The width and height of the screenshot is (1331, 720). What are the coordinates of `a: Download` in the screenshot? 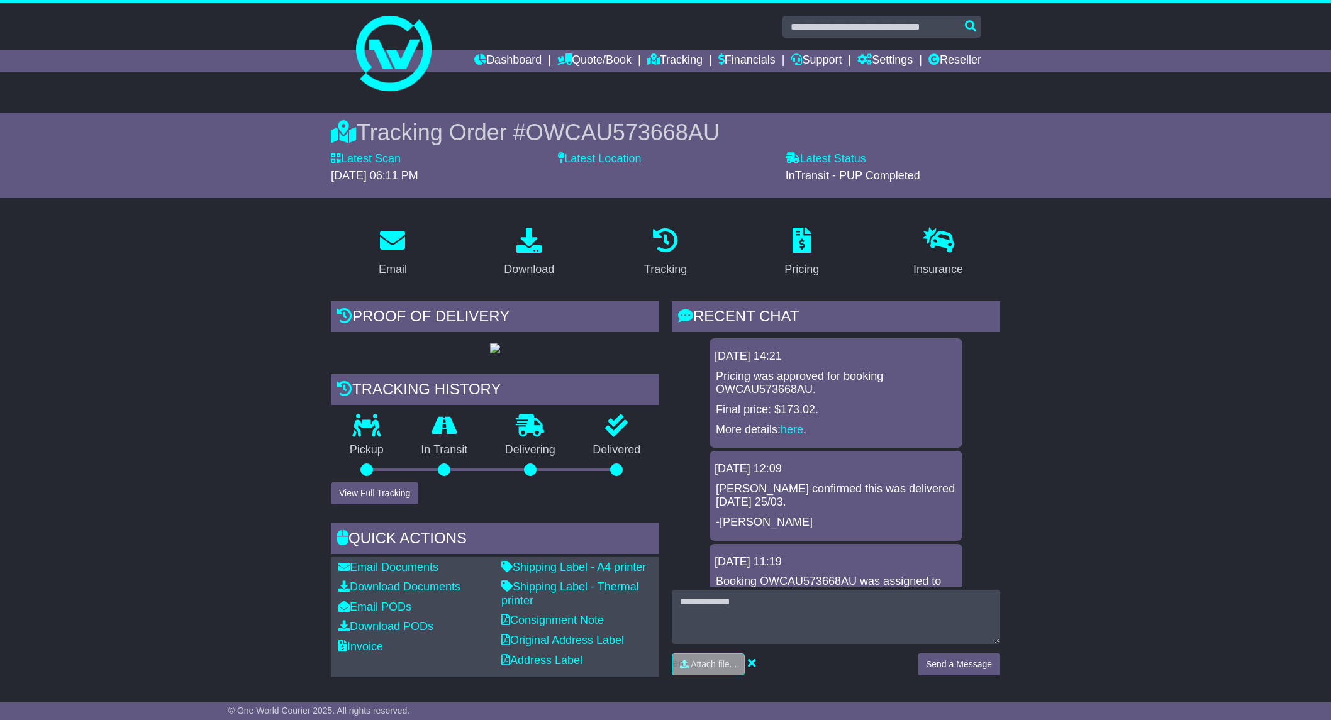 It's located at (529, 253).